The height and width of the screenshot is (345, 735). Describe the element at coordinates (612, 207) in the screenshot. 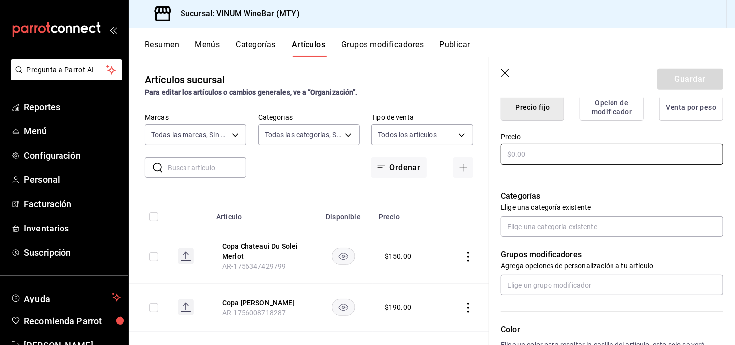

I see `p: Elige una categoría existente` at that location.